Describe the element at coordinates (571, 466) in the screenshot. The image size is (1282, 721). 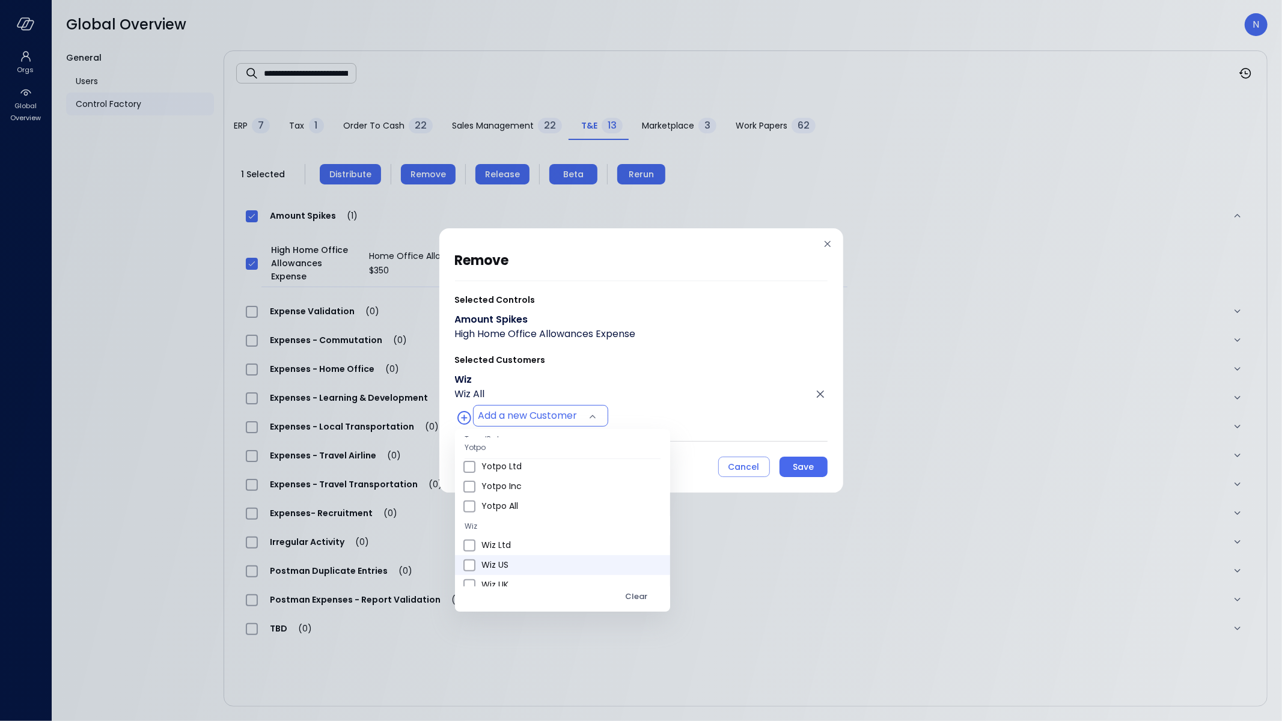
I see `div: Yotpo Ltd` at that location.